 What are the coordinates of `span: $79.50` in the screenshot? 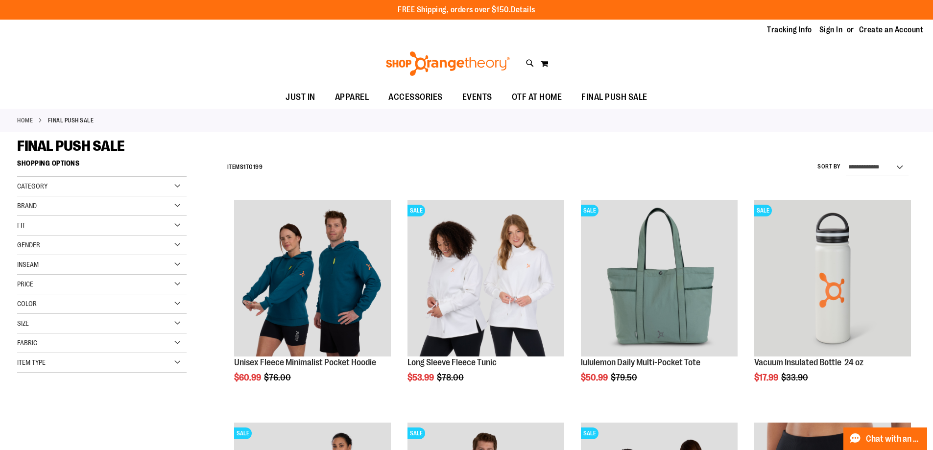 It's located at (624, 378).